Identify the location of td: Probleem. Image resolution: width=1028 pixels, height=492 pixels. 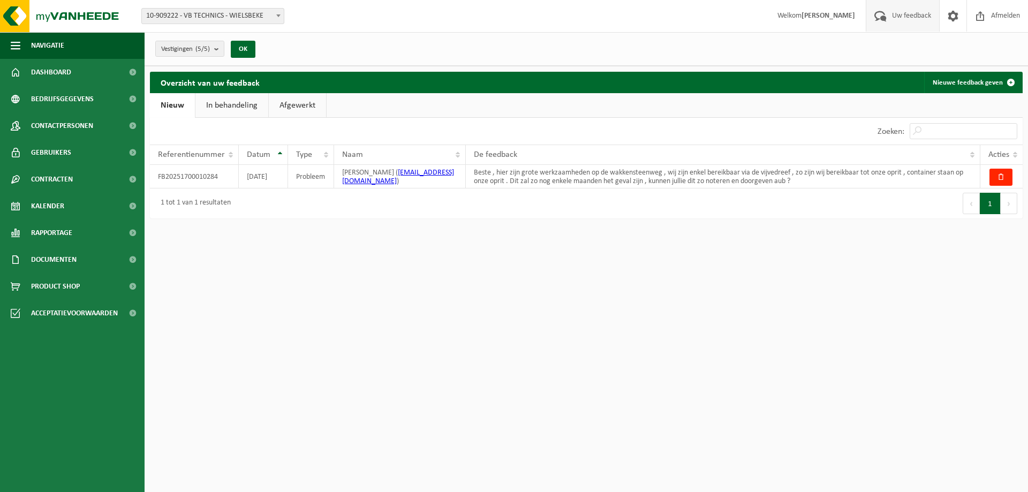
(311, 177).